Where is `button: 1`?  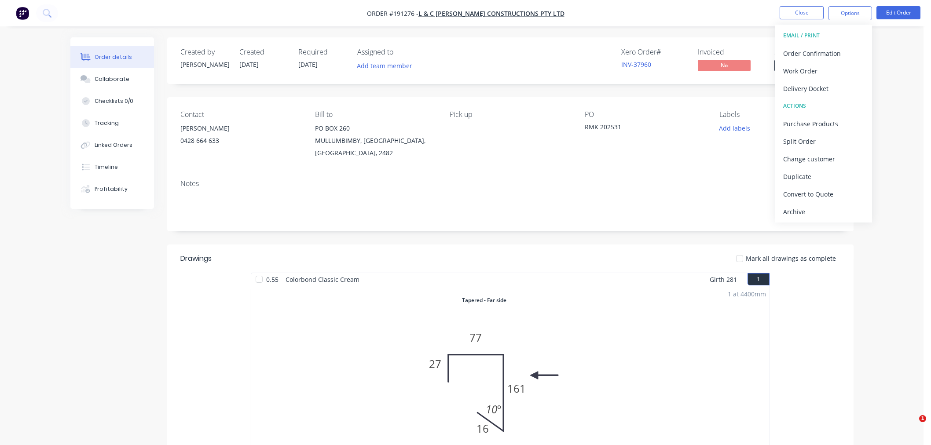
button: 1 is located at coordinates (759, 279).